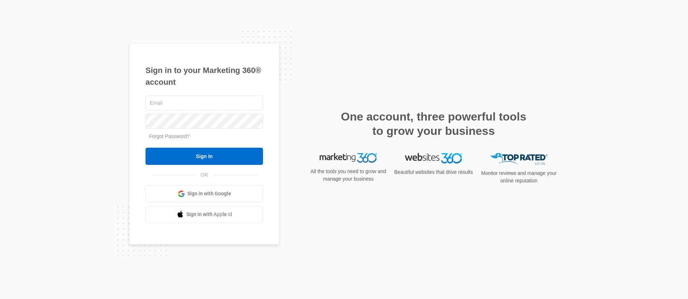  Describe the element at coordinates (433, 124) in the screenshot. I see `h2: One account, three powerful tools to grow your business` at that location.